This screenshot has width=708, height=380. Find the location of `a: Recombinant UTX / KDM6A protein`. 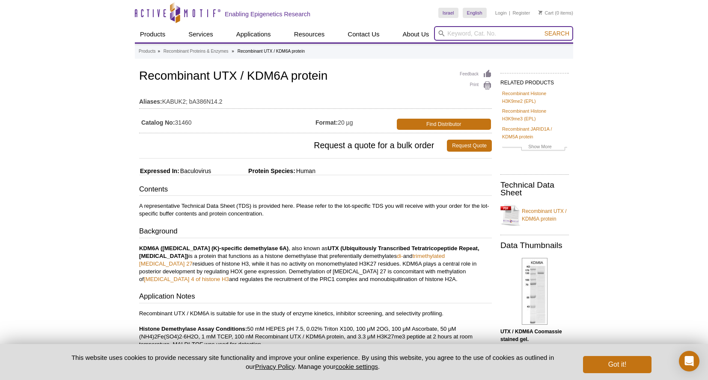

a: Recombinant UTX / KDM6A protein is located at coordinates (535, 215).